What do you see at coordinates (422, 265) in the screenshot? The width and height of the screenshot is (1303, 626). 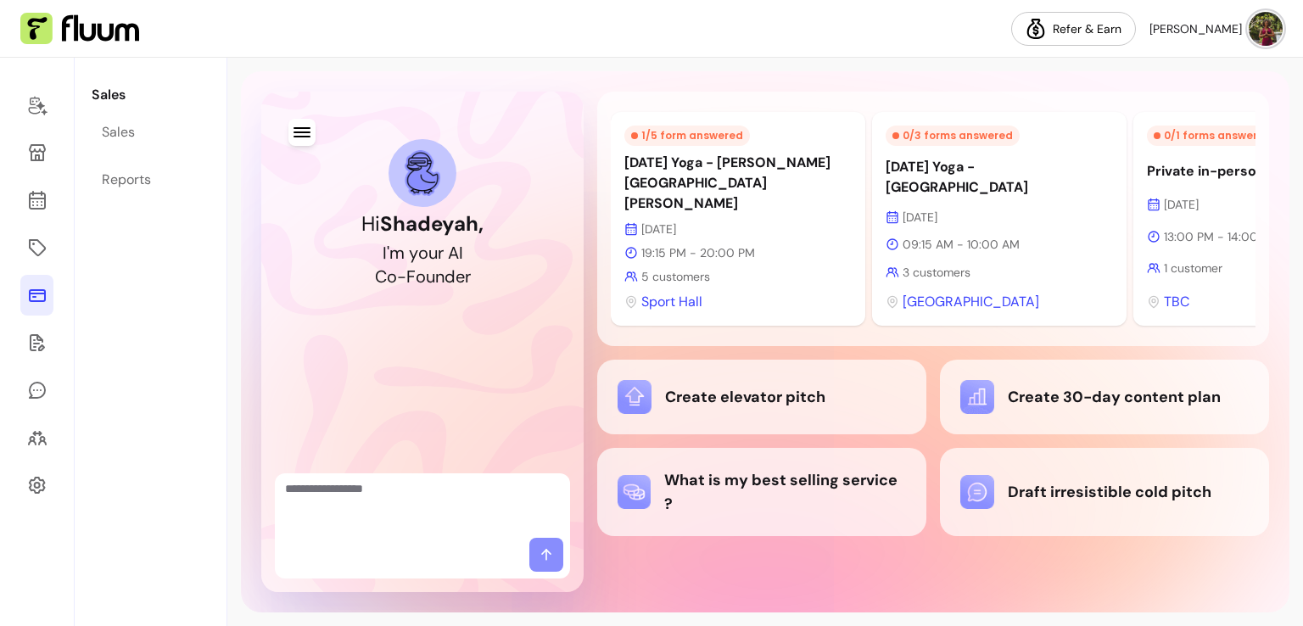 I see `h2: I'm your AI Co-Founder` at bounding box center [422, 265].